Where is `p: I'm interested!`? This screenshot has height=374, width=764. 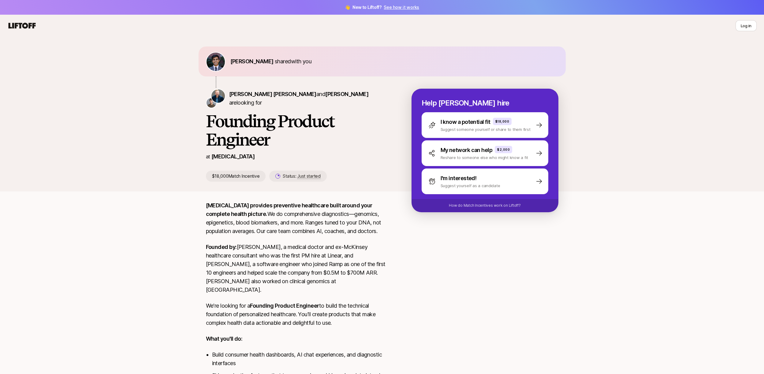 p: I'm interested! is located at coordinates (459, 178).